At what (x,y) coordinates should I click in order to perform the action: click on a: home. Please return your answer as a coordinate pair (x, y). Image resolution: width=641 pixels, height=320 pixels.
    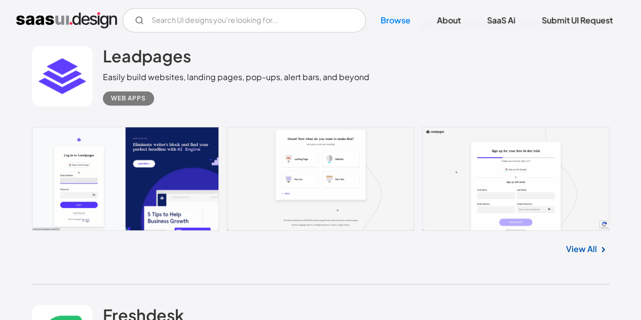
    Looking at the image, I should click on (66, 20).